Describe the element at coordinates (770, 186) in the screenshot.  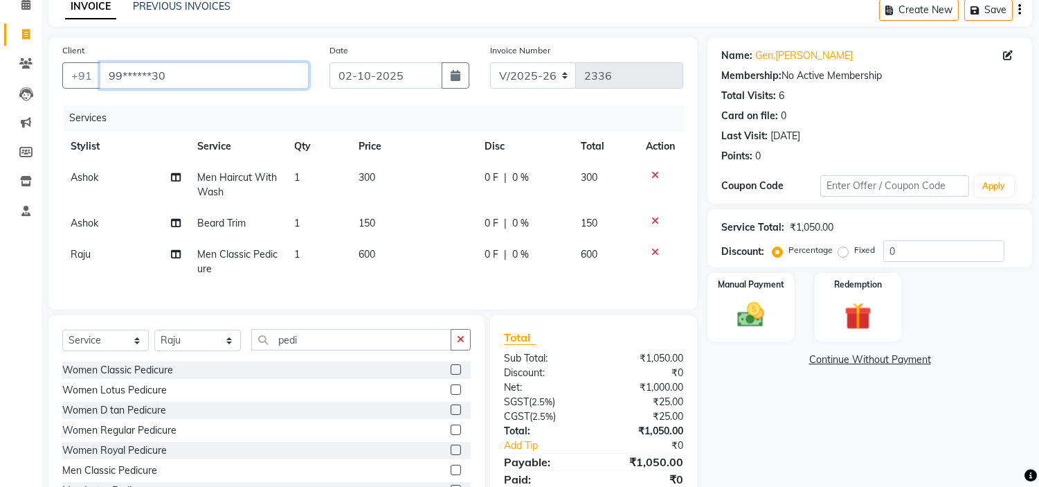
I see `div: Coupon Code` at that location.